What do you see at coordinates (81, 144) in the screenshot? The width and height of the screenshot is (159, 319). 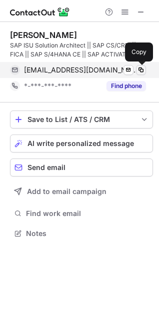 I see `span: AI write personalized message` at bounding box center [81, 144].